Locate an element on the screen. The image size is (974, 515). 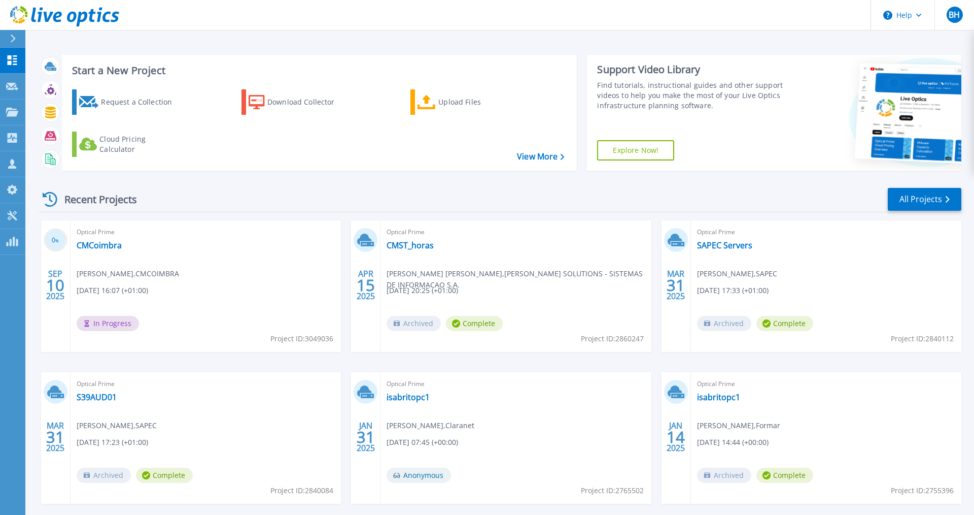
div: Recent Projects is located at coordinates (95, 199).